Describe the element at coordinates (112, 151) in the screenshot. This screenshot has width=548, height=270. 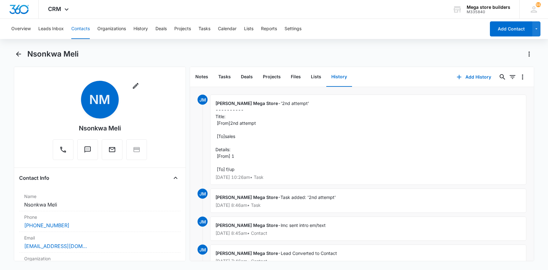
I see `a: Email` at that location.